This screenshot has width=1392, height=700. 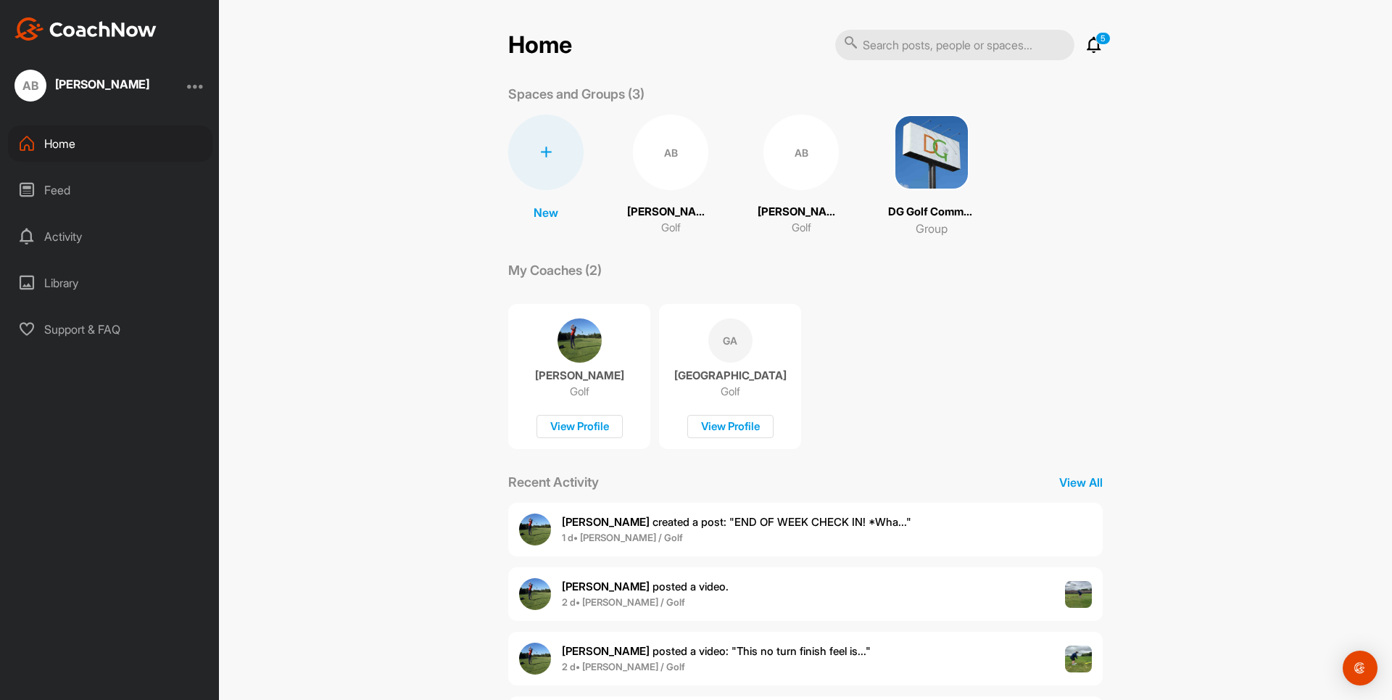 I want to click on div: Feed, so click(x=110, y=190).